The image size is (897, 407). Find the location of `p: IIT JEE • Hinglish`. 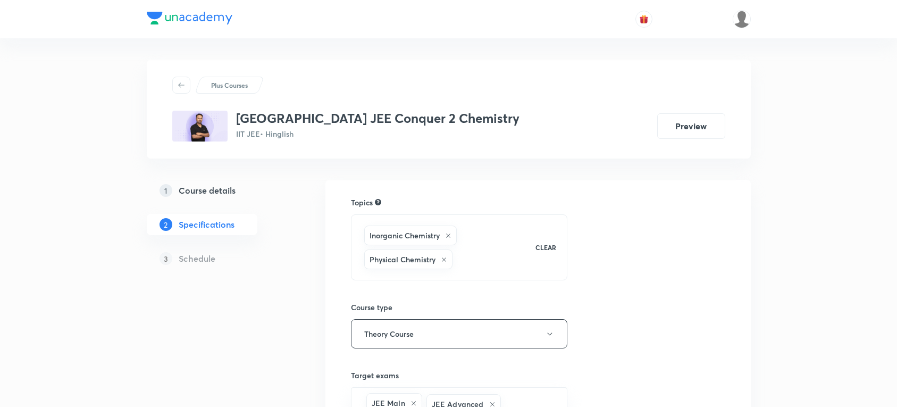

p: IIT JEE • Hinglish is located at coordinates (378, 133).